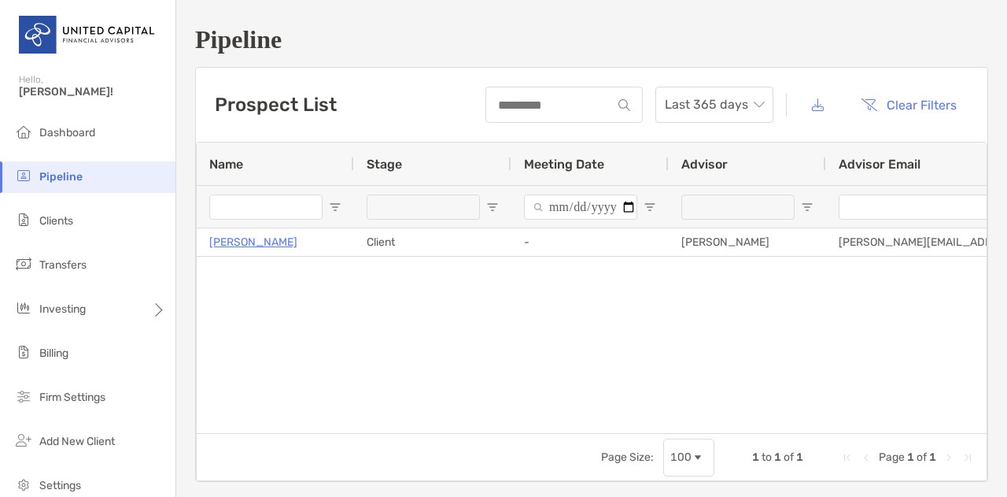 The height and width of the screenshot is (497, 1007). I want to click on img: input icon, so click(624, 105).